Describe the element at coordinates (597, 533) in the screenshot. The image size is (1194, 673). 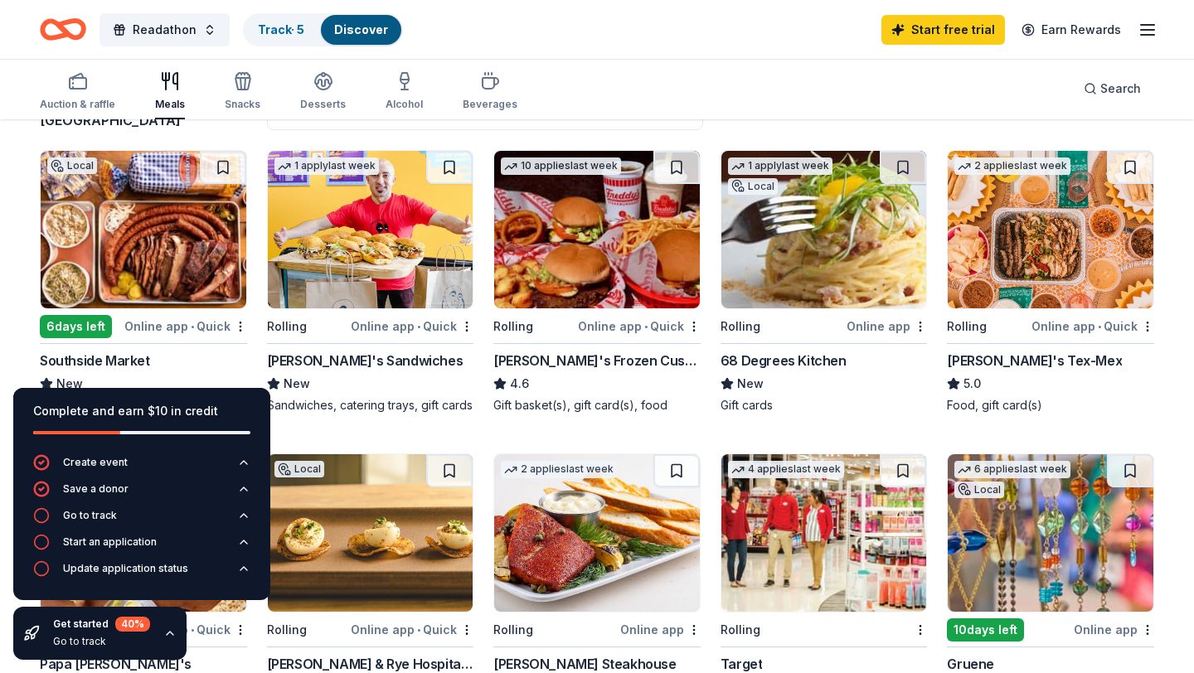
I see `img: Image for Perry's Steakhouse` at that location.